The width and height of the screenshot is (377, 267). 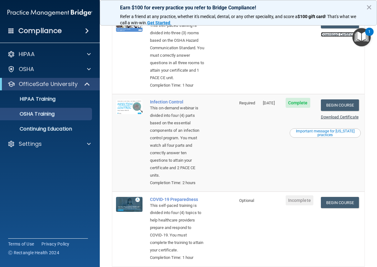 I want to click on div: Infection Control, so click(x=177, y=102).